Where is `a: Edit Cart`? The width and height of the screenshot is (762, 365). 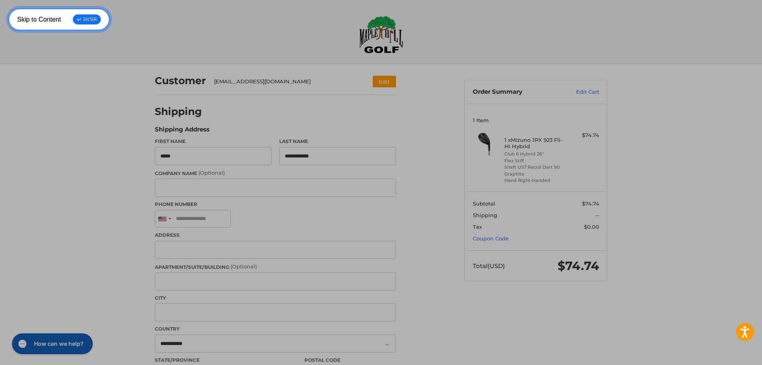 a: Edit Cart is located at coordinates (579, 92).